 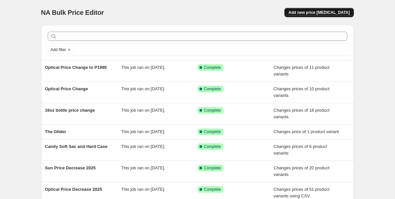 What do you see at coordinates (76, 146) in the screenshot?
I see `span: Candy Soft Sac and Hard Case` at bounding box center [76, 146].